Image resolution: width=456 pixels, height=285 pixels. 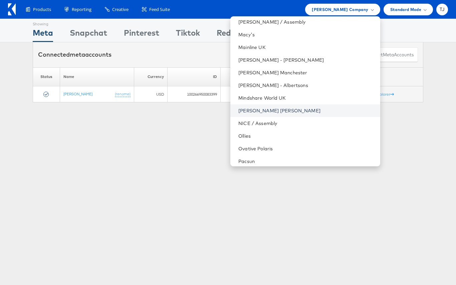 I want to click on div: Snapchat, so click(x=88, y=34).